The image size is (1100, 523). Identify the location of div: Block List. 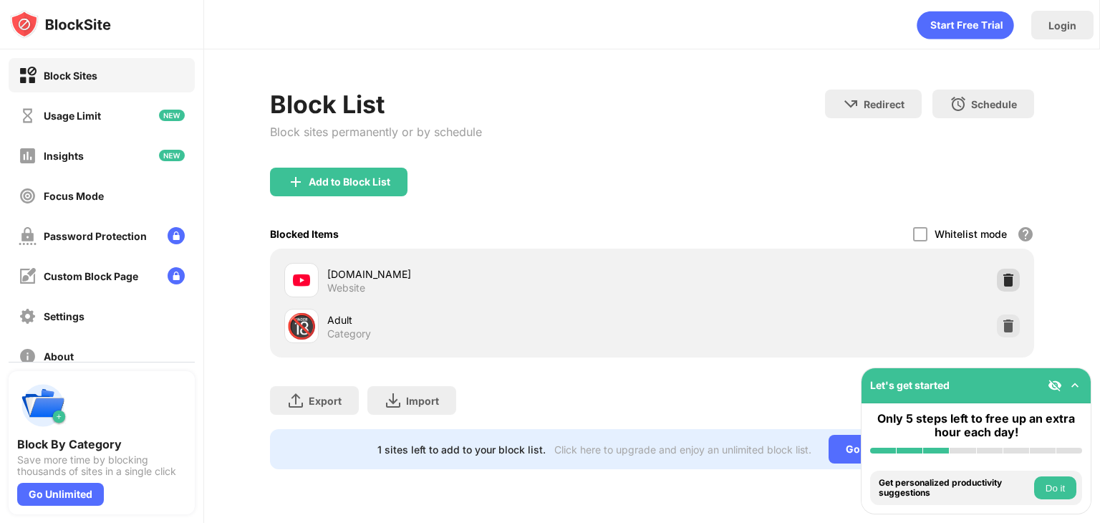
(376, 104).